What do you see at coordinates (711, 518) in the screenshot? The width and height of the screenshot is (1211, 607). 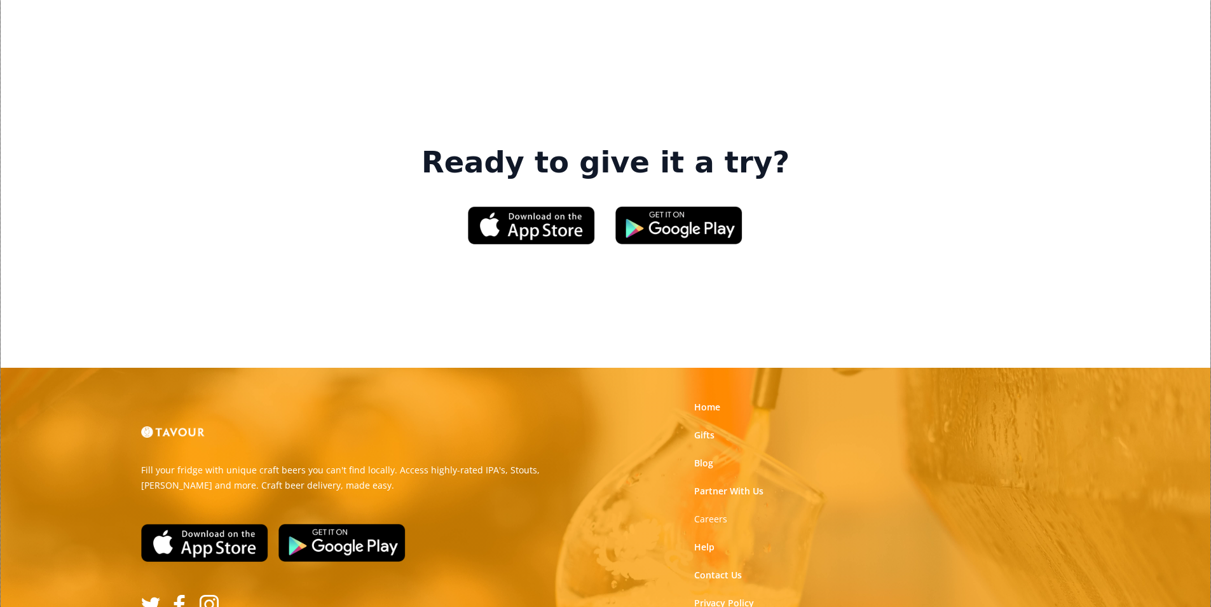 I see `strong: Careers` at bounding box center [711, 518].